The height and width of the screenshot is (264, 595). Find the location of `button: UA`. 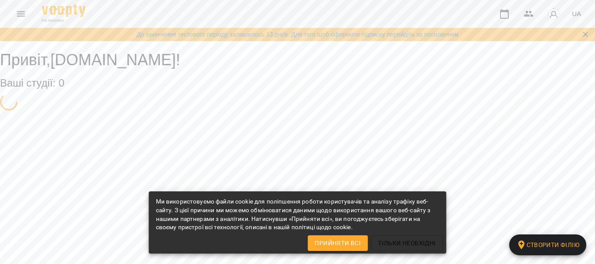

button: UA is located at coordinates (576, 14).